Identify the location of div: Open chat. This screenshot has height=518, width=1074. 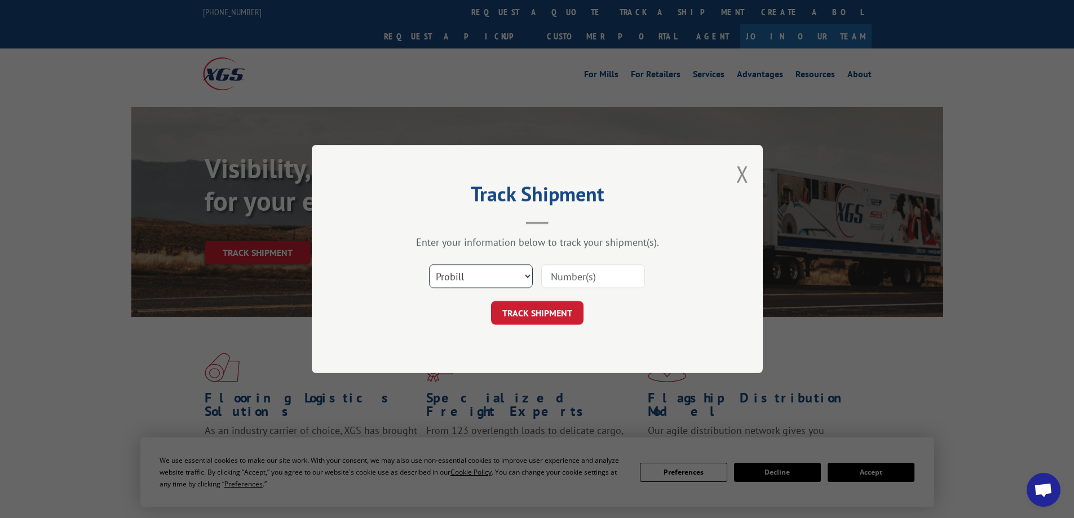
(1043, 490).